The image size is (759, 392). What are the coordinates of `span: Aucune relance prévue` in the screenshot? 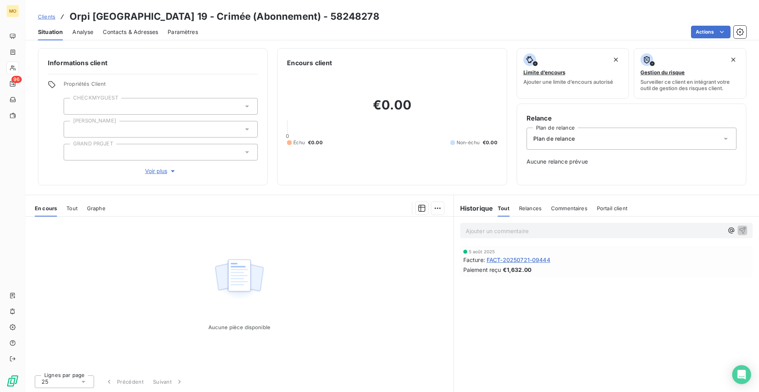 It's located at (632, 162).